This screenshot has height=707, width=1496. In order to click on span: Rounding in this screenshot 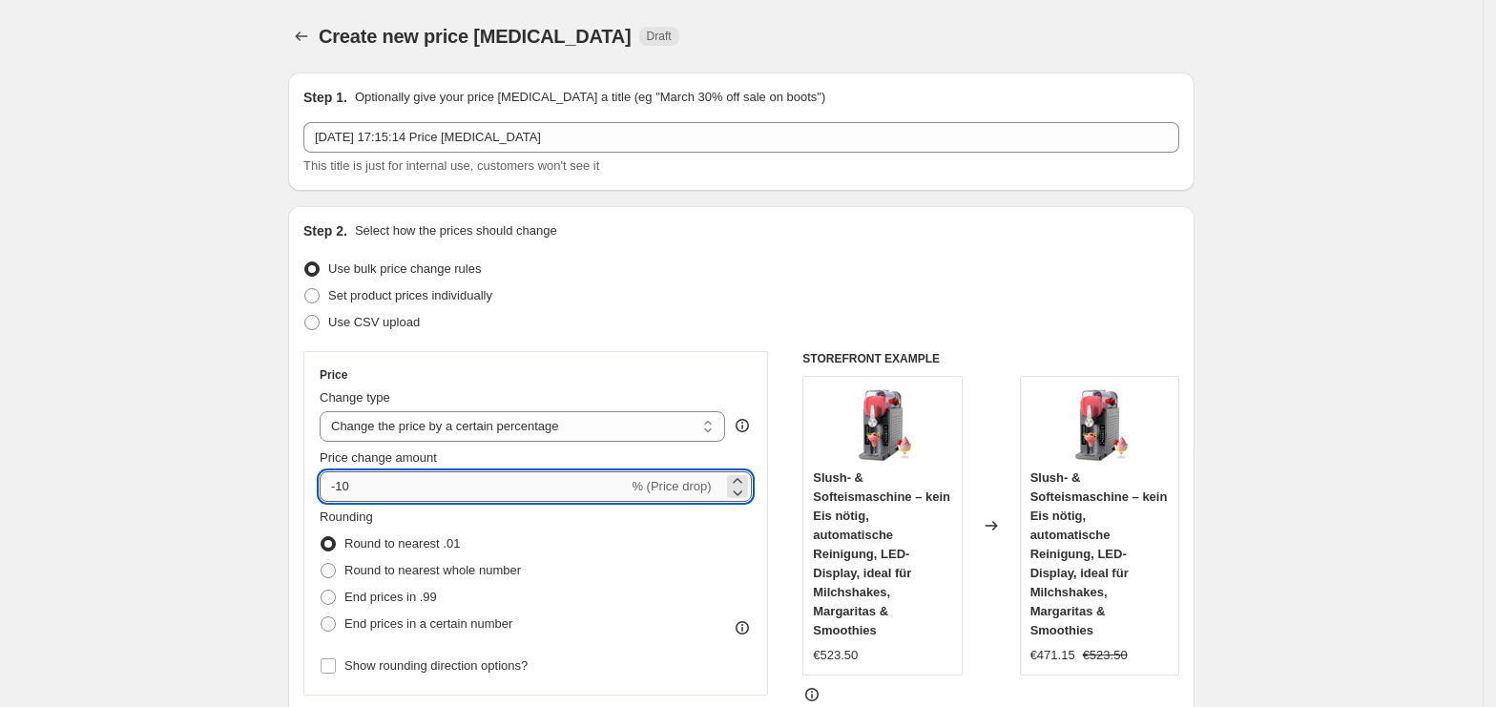, I will do `click(346, 516)`.